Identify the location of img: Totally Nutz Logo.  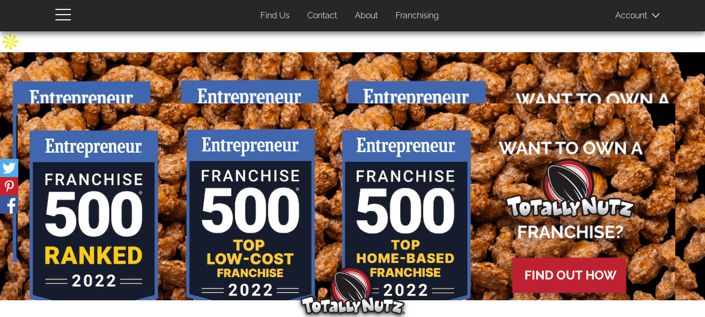
(353, 290).